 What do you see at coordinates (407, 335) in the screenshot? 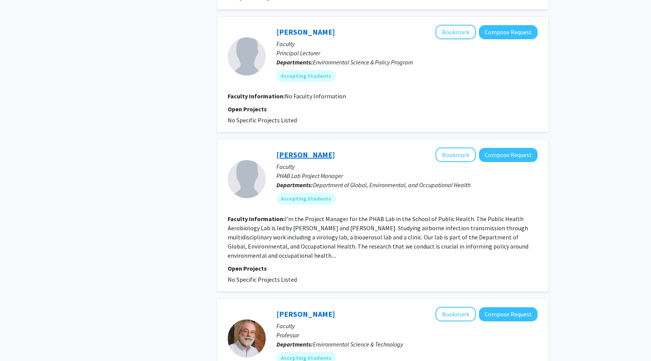
I see `p: Professor` at bounding box center [407, 335].